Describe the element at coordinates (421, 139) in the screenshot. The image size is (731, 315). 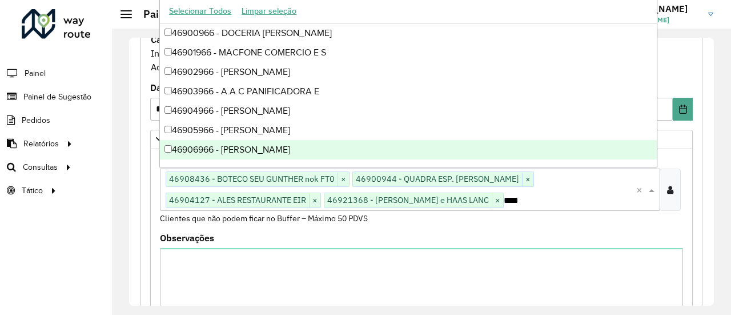
I see `a: Priorizar Cliente - Não podem ficar no buffer` at that location.